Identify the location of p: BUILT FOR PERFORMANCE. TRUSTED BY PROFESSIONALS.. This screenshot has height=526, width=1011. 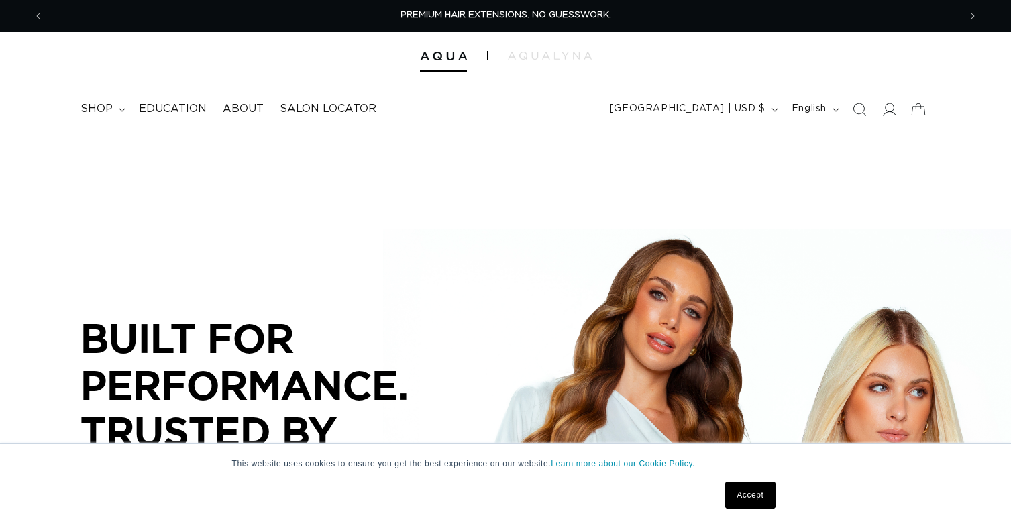
(282, 408).